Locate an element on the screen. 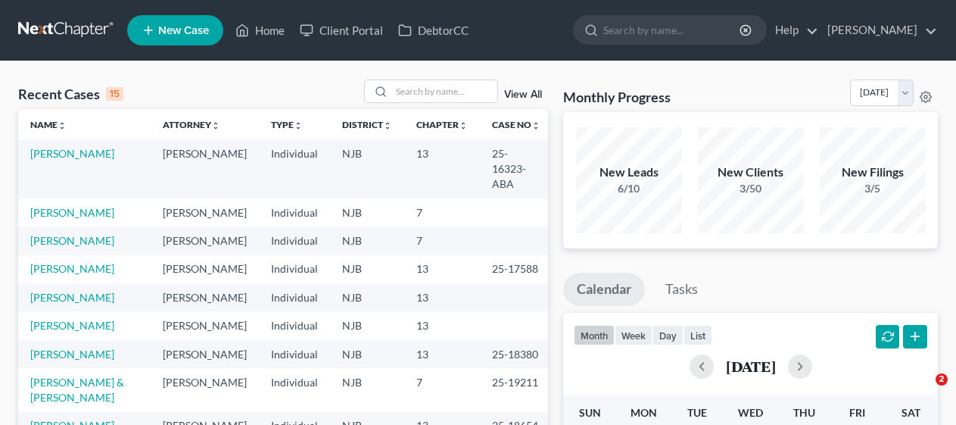 The height and width of the screenshot is (425, 956). a: Home is located at coordinates (260, 30).